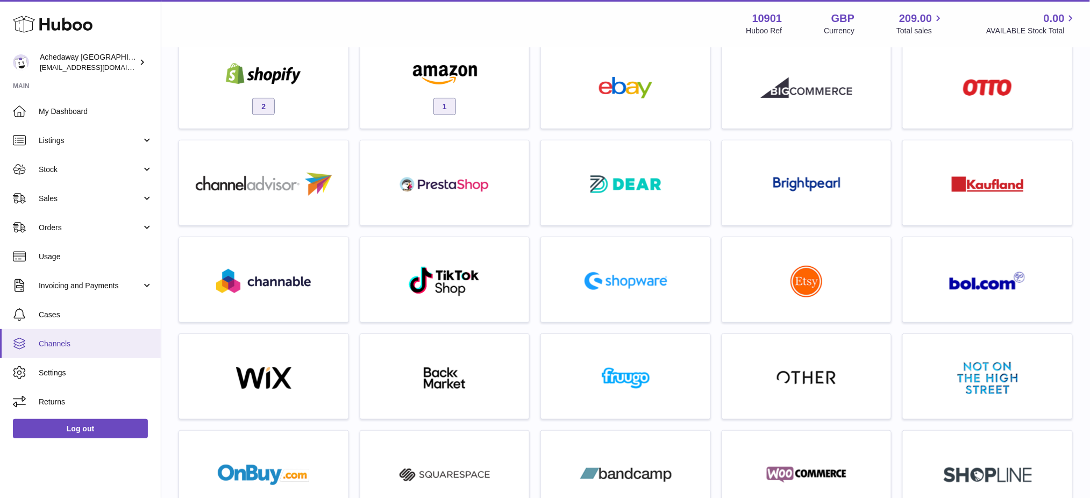 Image resolution: width=1090 pixels, height=498 pixels. Describe the element at coordinates (96, 111) in the screenshot. I see `span: My Dashboard` at that location.